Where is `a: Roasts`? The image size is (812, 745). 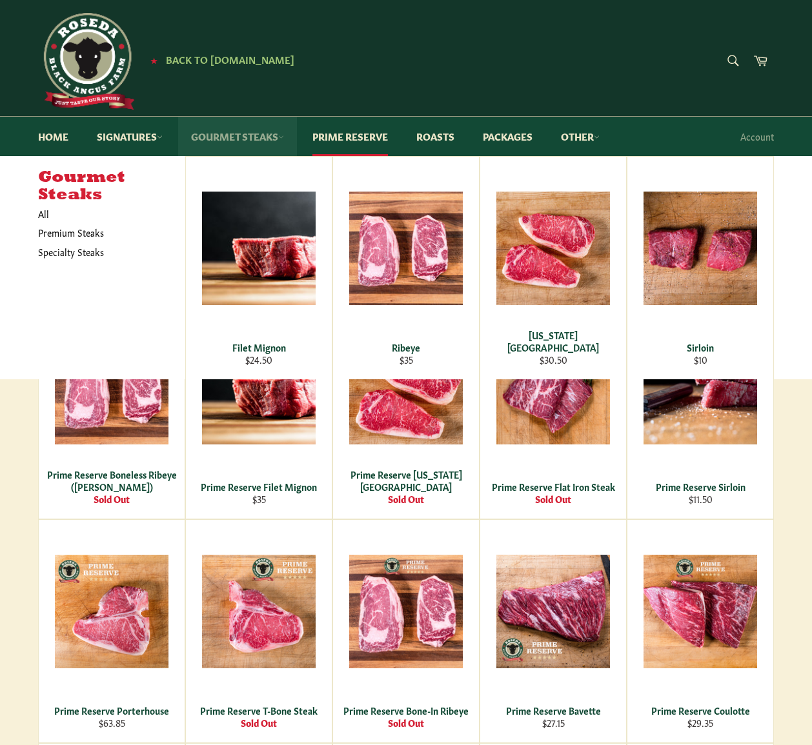 a: Roasts is located at coordinates (435, 136).